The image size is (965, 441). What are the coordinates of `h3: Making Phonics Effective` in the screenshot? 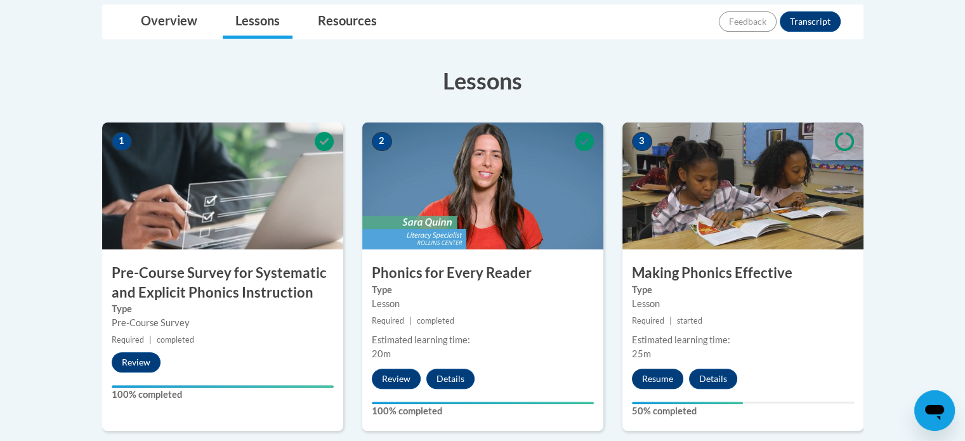 It's located at (743, 273).